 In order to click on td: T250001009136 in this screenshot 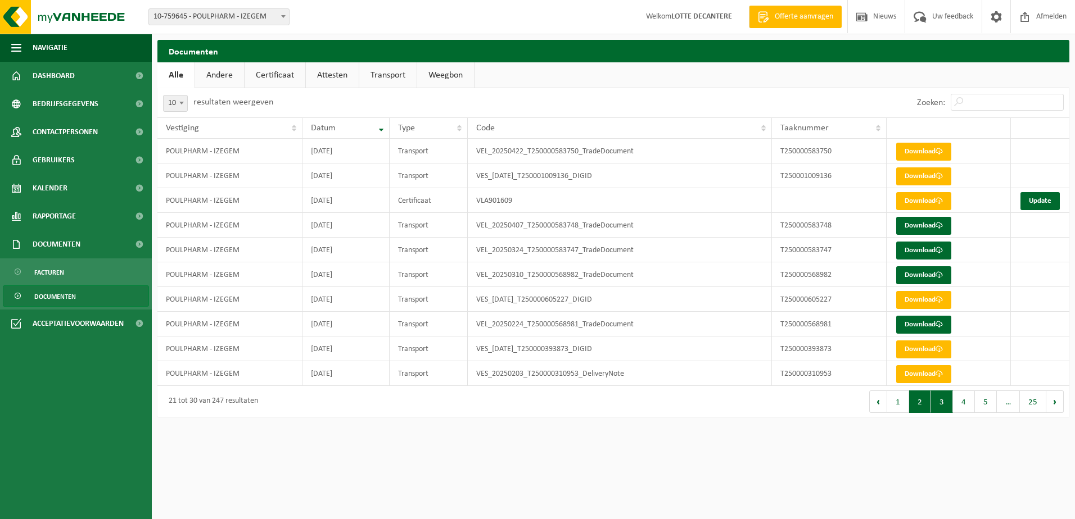, I will do `click(829, 176)`.